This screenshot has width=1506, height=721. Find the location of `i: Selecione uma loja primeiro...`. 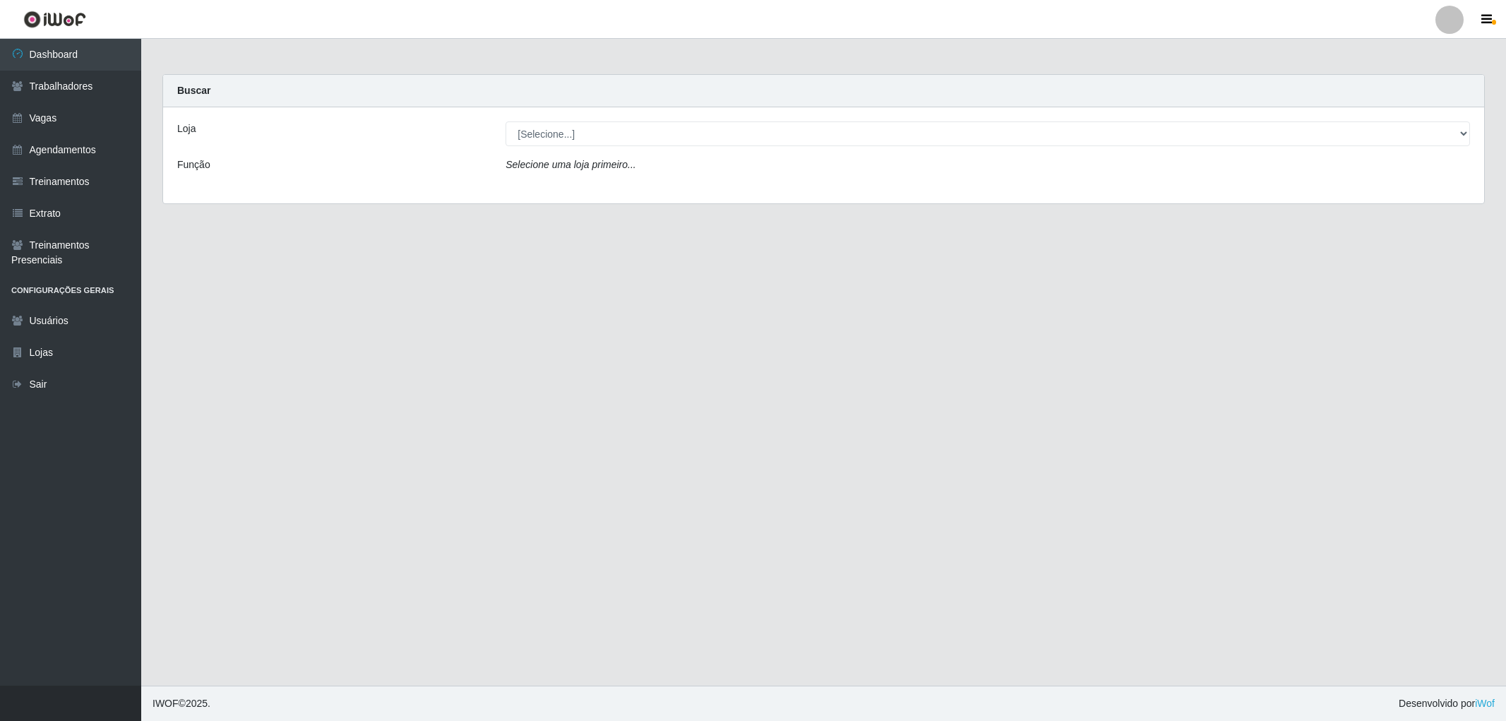

i: Selecione uma loja primeiro... is located at coordinates (570, 165).